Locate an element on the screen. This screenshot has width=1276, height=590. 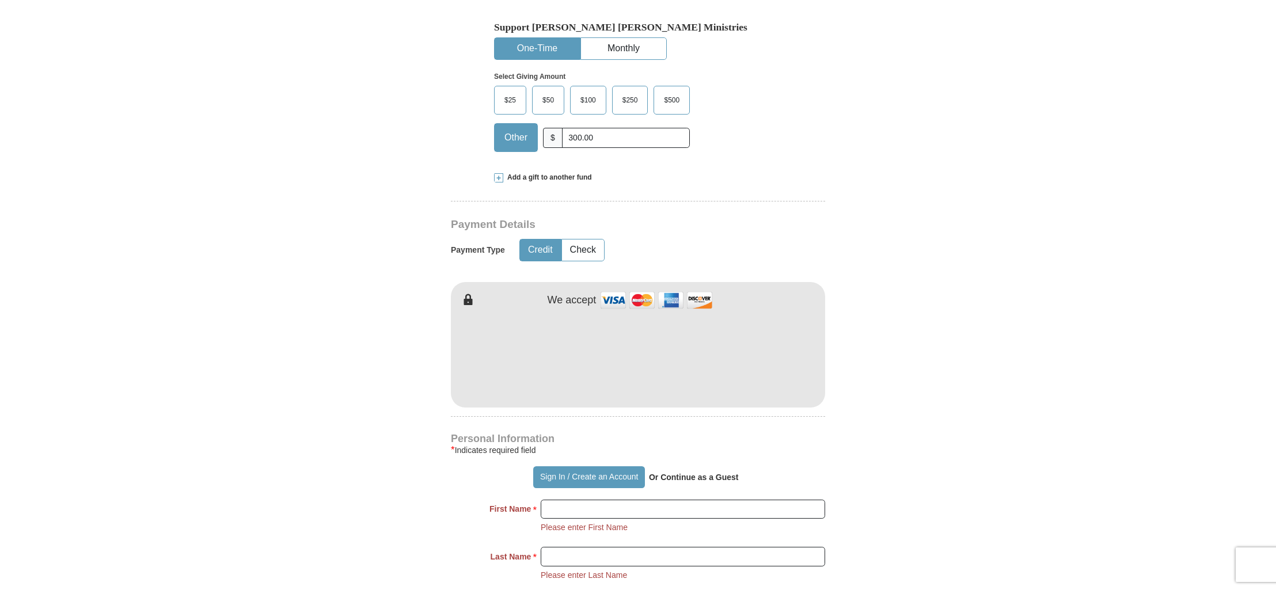
h4: Personal Information is located at coordinates (638, 439).